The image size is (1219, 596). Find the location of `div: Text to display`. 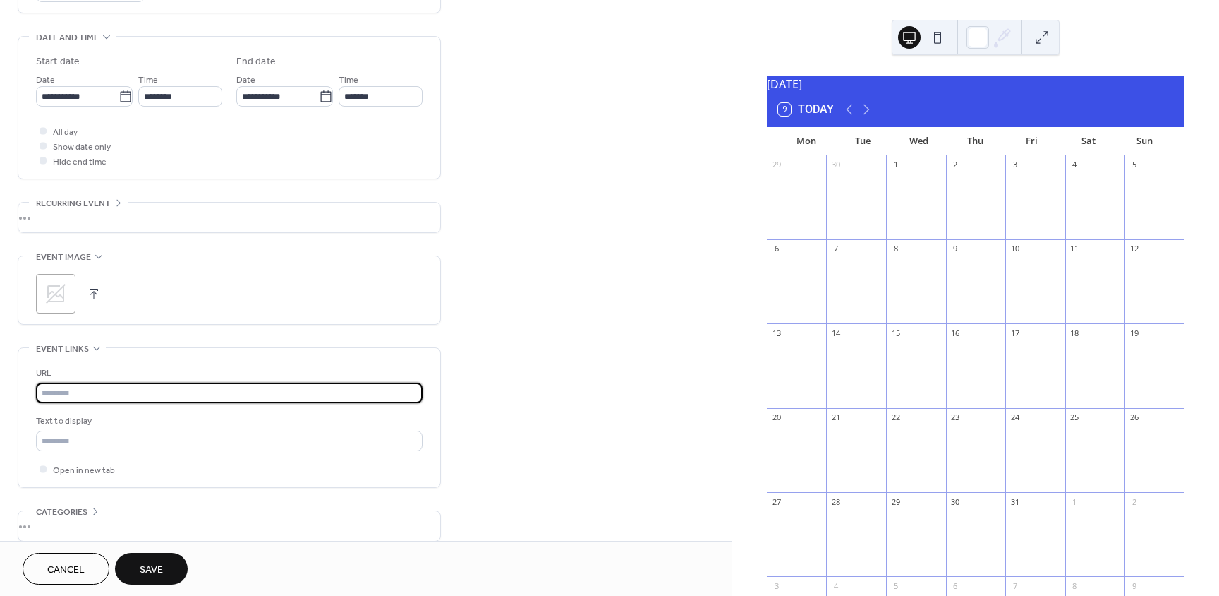

div: Text to display is located at coordinates (228, 421).